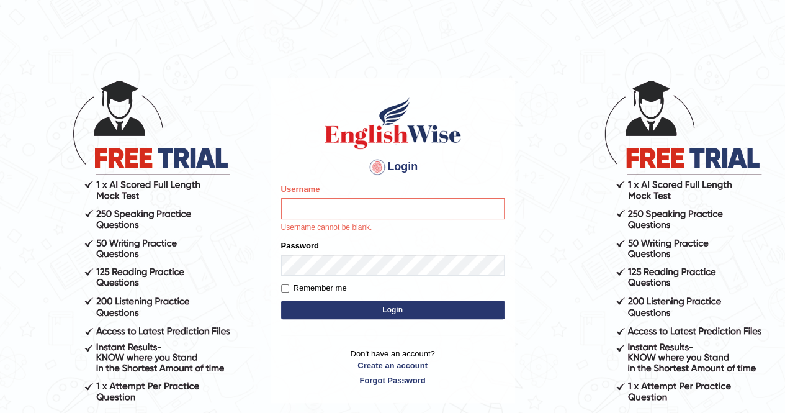  I want to click on label: Username, so click(300, 189).